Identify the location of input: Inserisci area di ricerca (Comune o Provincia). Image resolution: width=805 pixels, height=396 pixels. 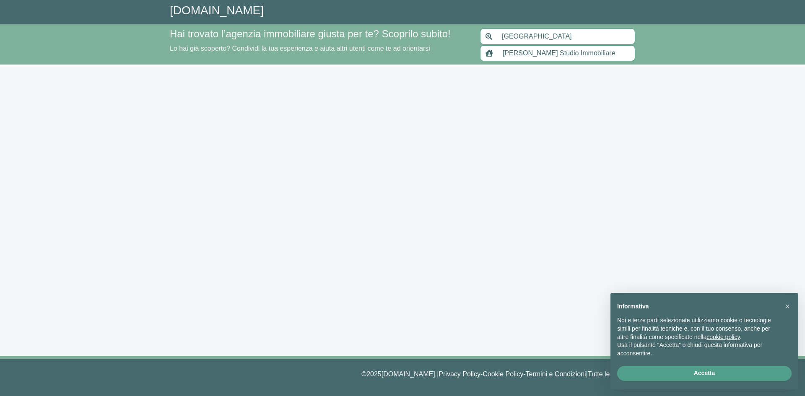
(566, 36).